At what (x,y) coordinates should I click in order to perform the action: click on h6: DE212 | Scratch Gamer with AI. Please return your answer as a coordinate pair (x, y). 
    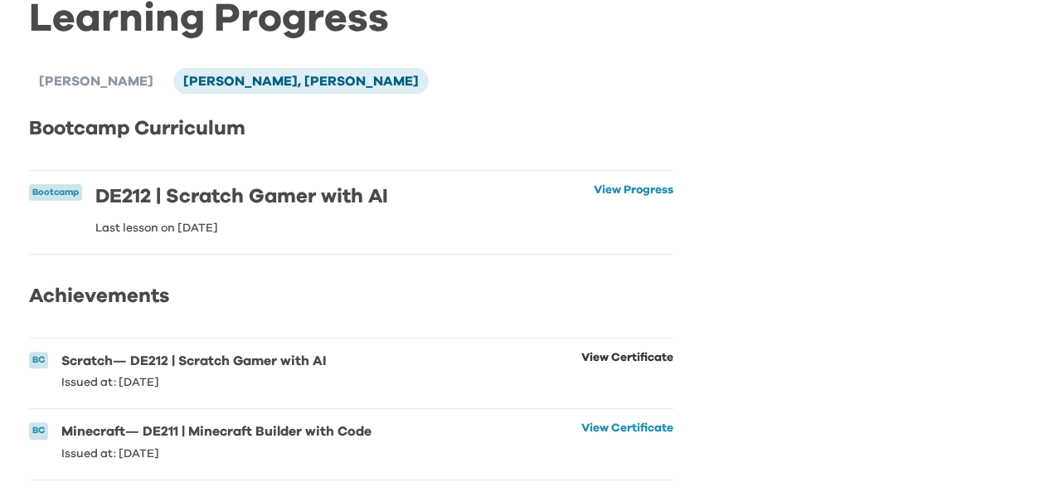
    Looking at the image, I should click on (241, 196).